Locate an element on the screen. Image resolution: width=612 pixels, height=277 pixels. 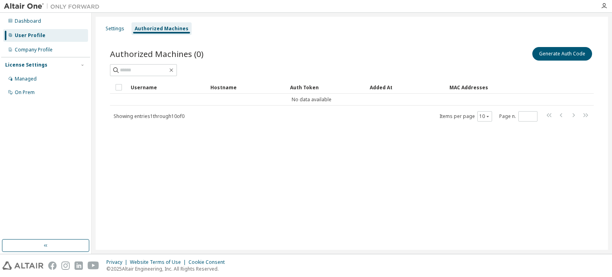
span: Items per page is located at coordinates (466, 116).